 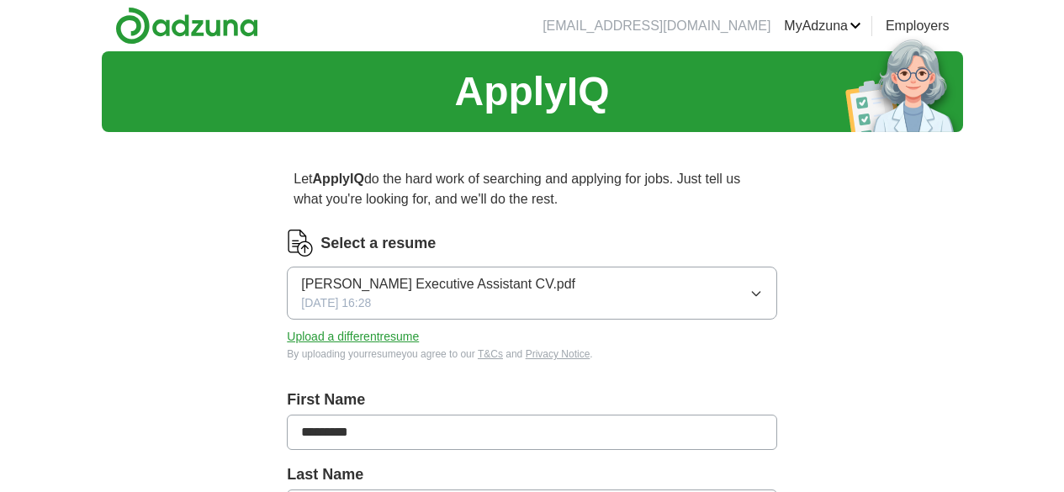 I want to click on p: Let do the hard work of searching and applying for jobs. Just tell us what you're looking for, an..., so click(x=531, y=189).